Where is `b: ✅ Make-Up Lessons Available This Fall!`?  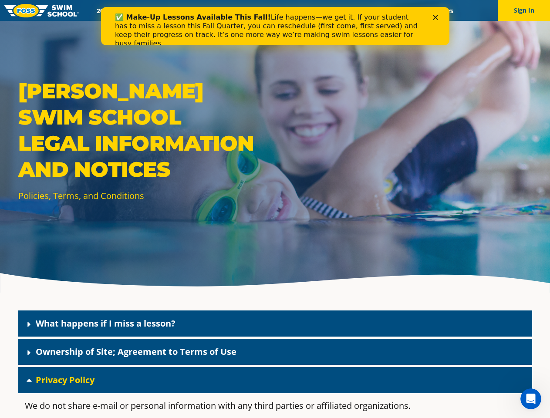 b: ✅ Make-Up Lessons Available This Fall! is located at coordinates (92, 10).